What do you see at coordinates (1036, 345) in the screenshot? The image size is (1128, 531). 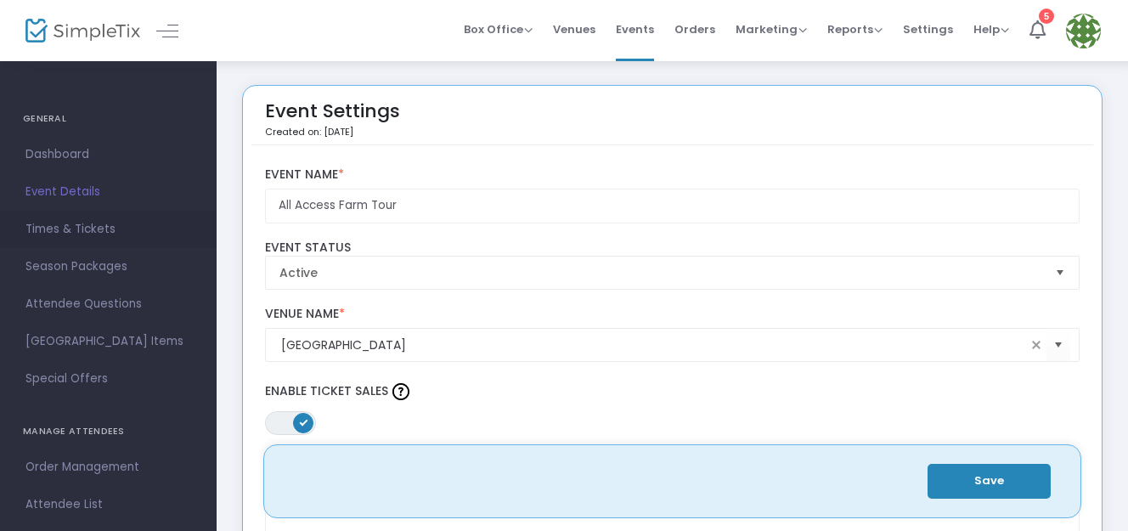 I see `span: clear` at bounding box center [1036, 345].